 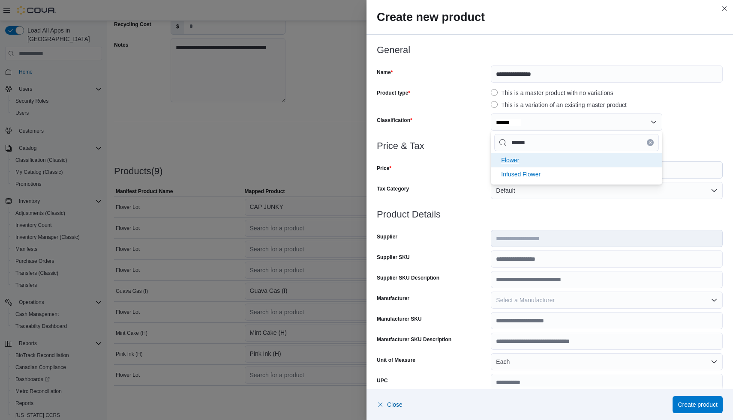 What do you see at coordinates (697, 405) in the screenshot?
I see `span: Create product` at bounding box center [697, 405].